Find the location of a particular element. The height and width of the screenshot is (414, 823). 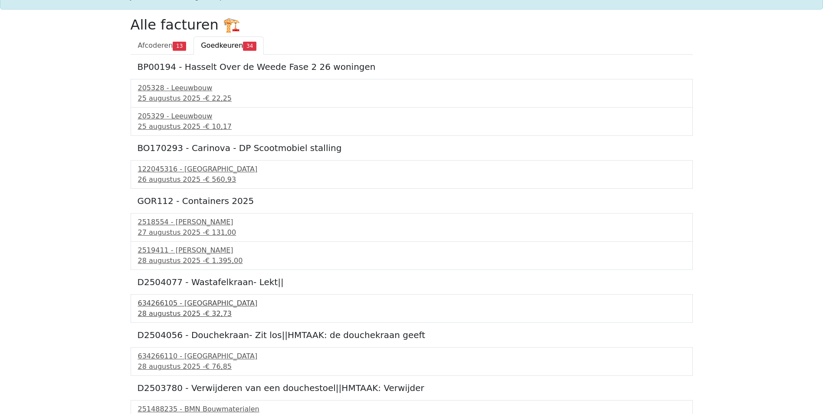

div: 205328 - Leeuwbouw is located at coordinates (412, 88).